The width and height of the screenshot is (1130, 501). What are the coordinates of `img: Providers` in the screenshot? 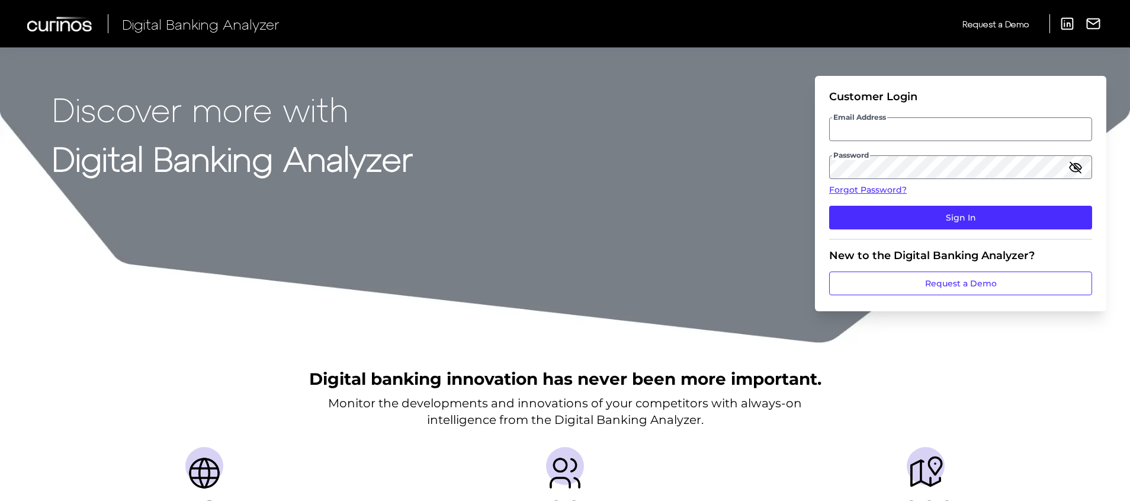 It's located at (565, 473).